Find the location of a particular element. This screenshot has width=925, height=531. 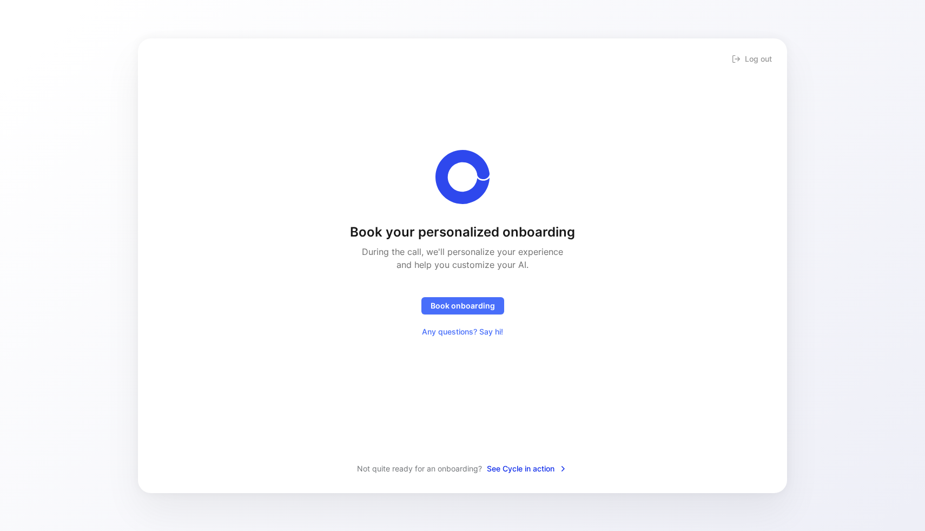

button: Log out is located at coordinates (752, 59).